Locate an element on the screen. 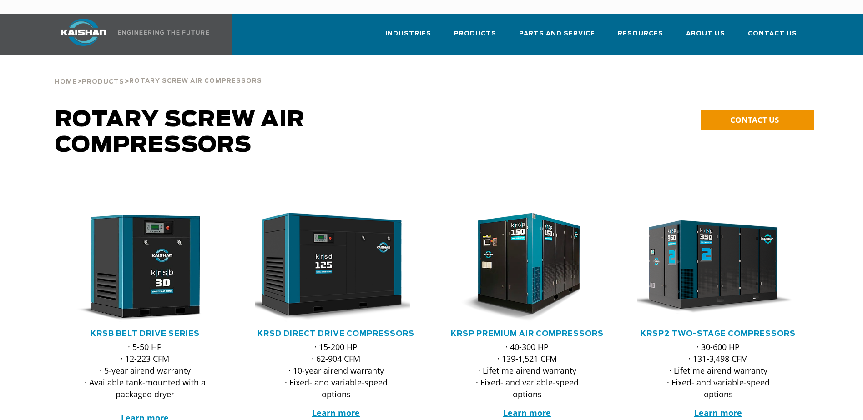 Image resolution: width=863 pixels, height=420 pixels. div: krsp150 is located at coordinates (527, 267).